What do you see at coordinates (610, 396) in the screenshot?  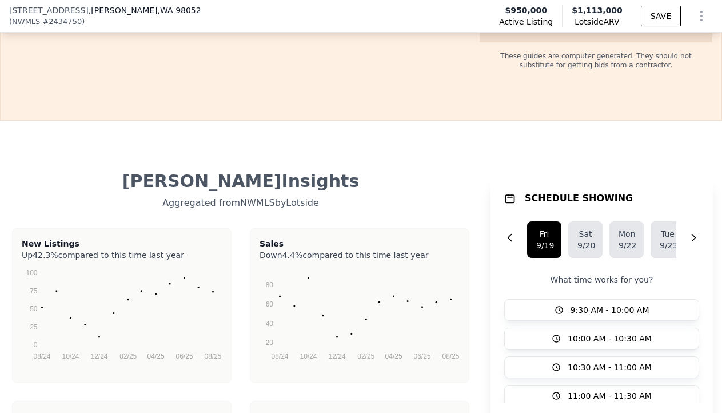 I see `span: 11:00 AM - 11:30 AM` at bounding box center [610, 396].